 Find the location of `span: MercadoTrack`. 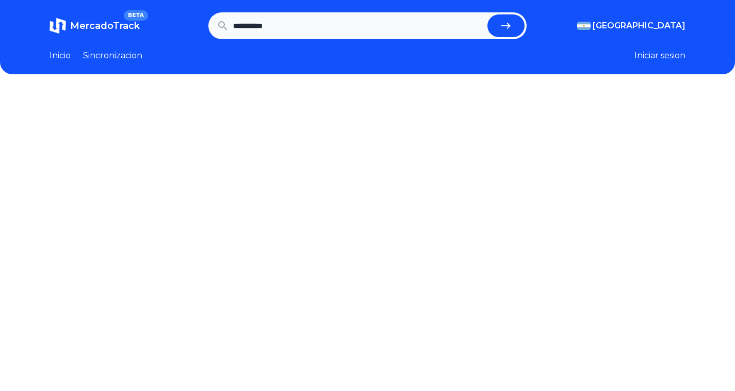

span: MercadoTrack is located at coordinates (105, 26).